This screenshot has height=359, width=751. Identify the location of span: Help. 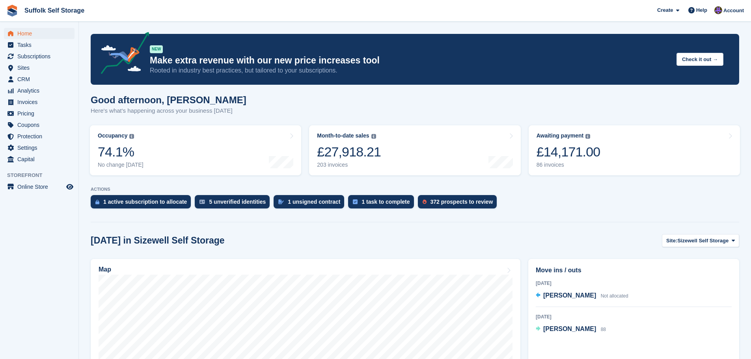
(702, 10).